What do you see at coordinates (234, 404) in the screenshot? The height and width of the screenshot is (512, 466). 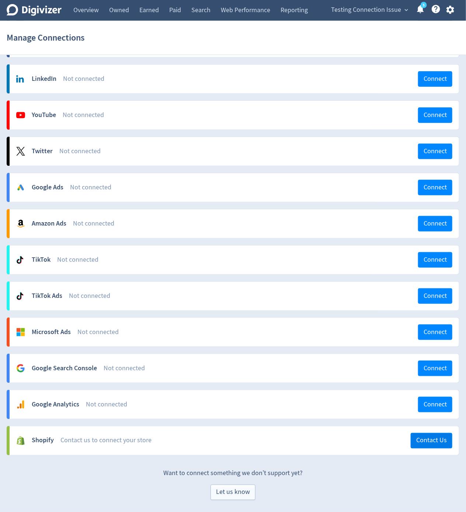 I see `a: Google AnalyticsNot connectedConnect` at bounding box center [234, 404].